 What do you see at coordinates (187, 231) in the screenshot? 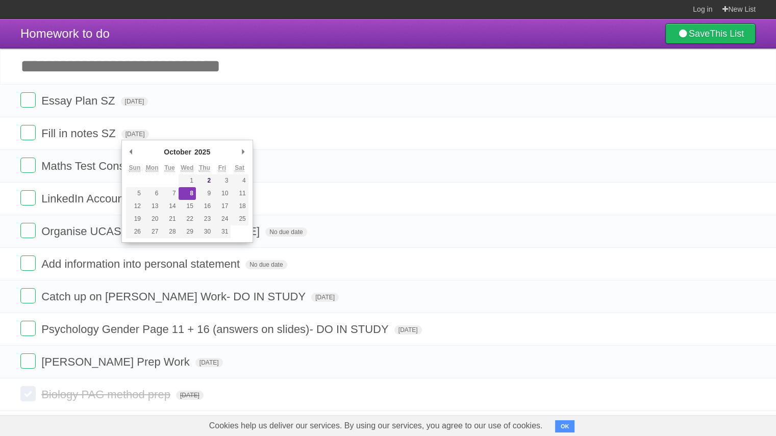
I see `button: 29` at bounding box center [187, 231].